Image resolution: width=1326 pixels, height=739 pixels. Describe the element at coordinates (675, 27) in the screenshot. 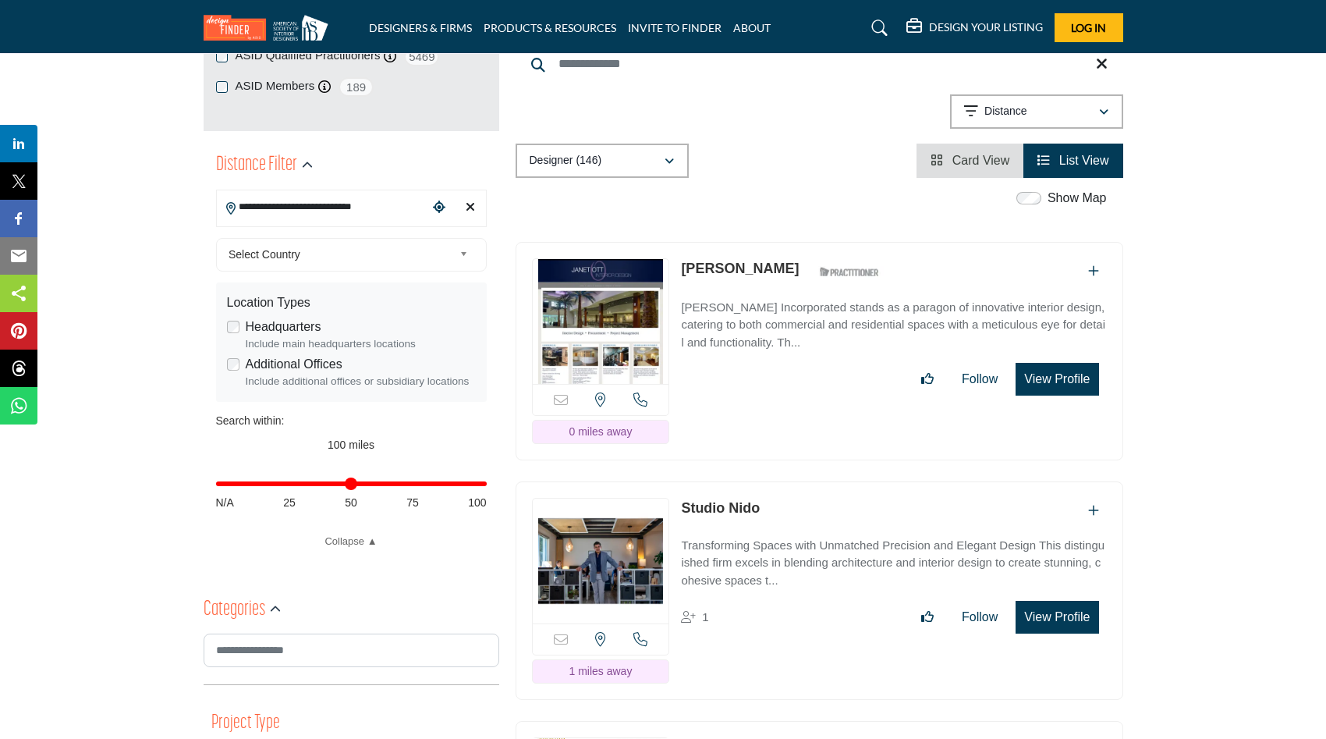

I see `a: INVITE TO FINDER` at that location.